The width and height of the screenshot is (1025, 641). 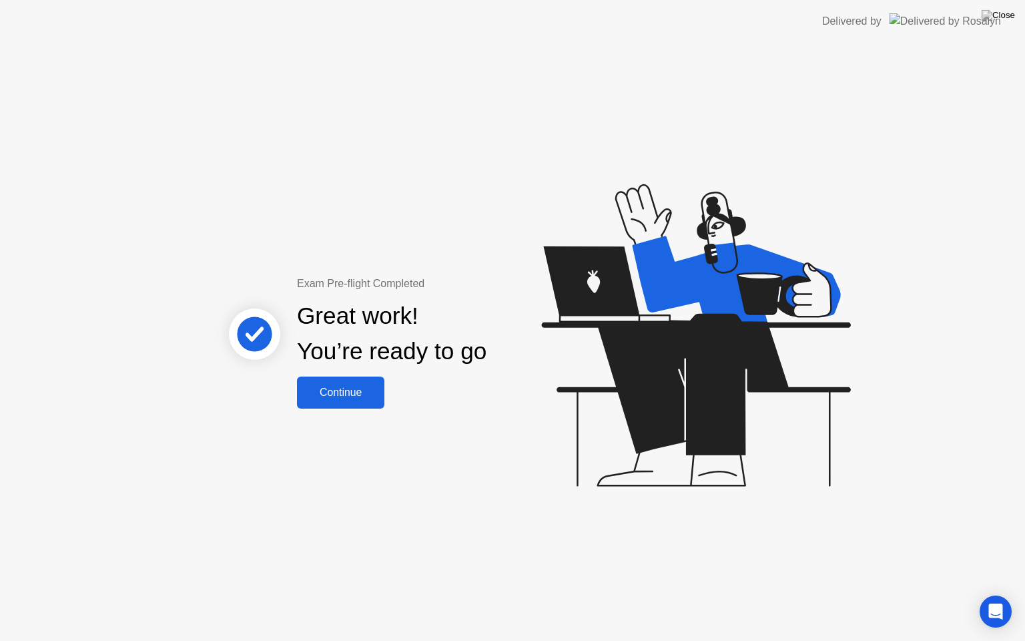 What do you see at coordinates (340, 392) in the screenshot?
I see `button: Continue` at bounding box center [340, 392].